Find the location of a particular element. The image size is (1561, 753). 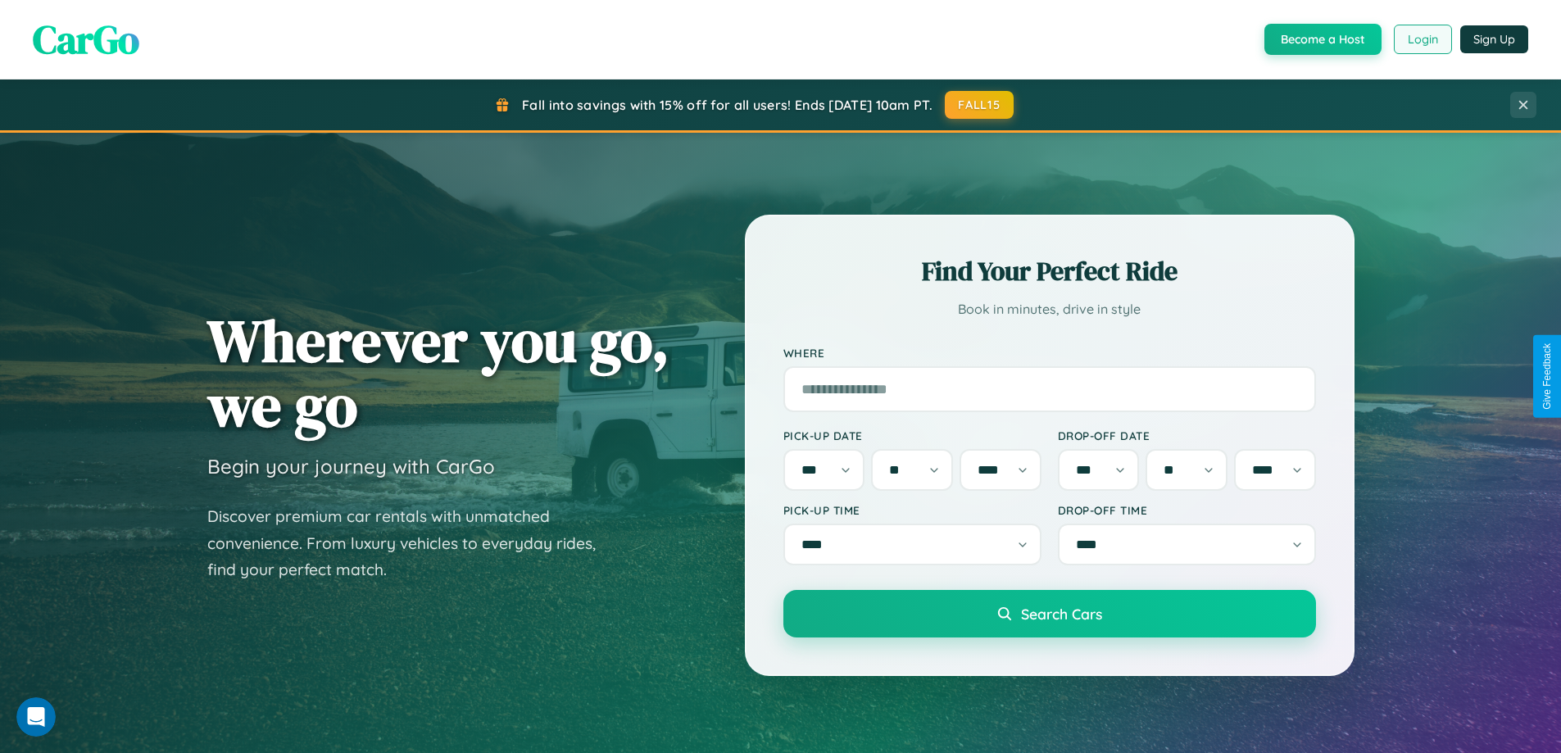

label: Pick-up Time is located at coordinates (912, 510).